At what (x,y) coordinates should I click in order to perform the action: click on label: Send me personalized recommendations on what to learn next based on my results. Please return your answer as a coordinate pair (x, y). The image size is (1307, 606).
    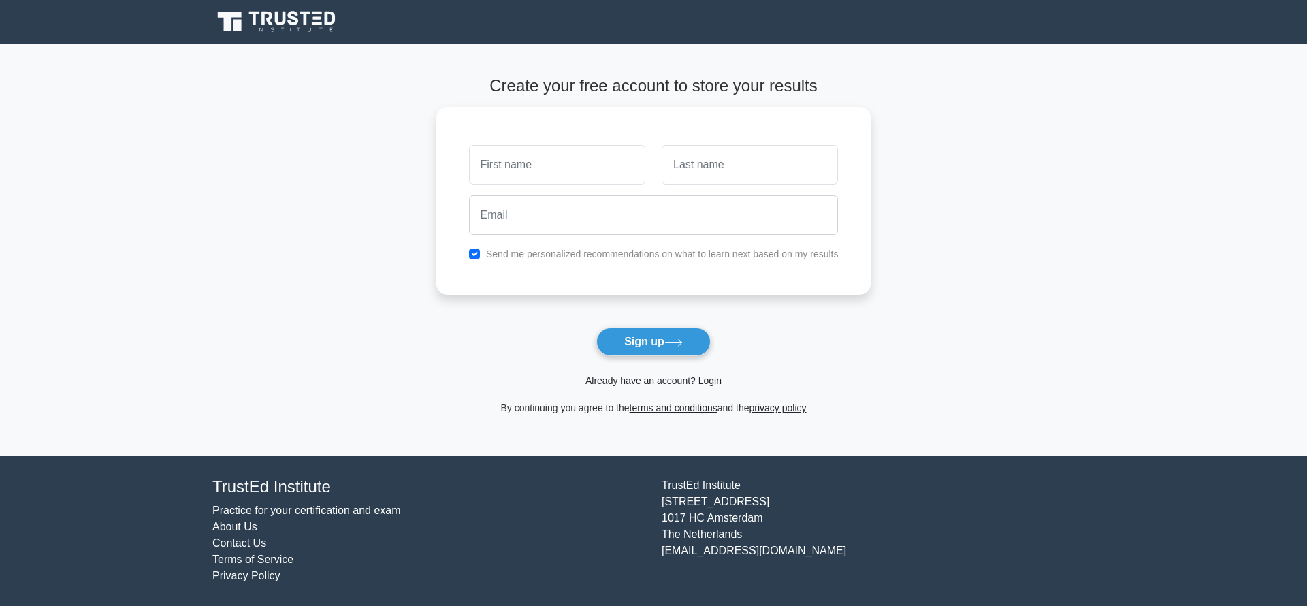
    Looking at the image, I should click on (662, 254).